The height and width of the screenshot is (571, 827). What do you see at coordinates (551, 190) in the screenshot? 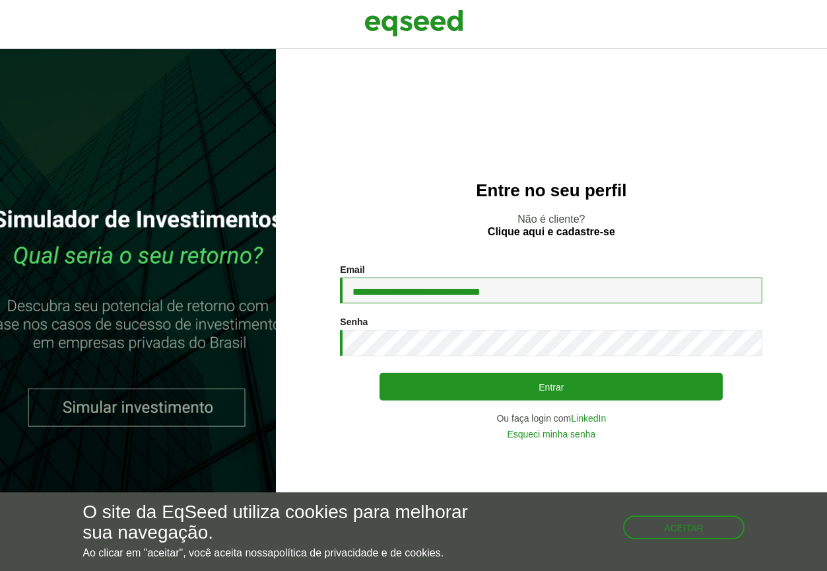
I see `h2: Entre no seu perfil` at bounding box center [551, 190].